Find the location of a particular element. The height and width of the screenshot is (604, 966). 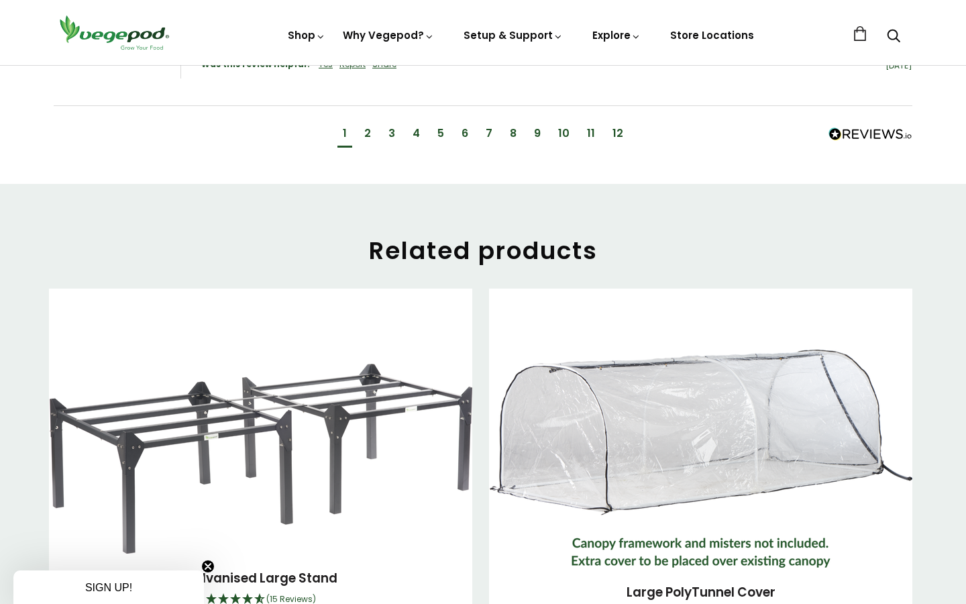

div: current page1 is located at coordinates (345, 135).